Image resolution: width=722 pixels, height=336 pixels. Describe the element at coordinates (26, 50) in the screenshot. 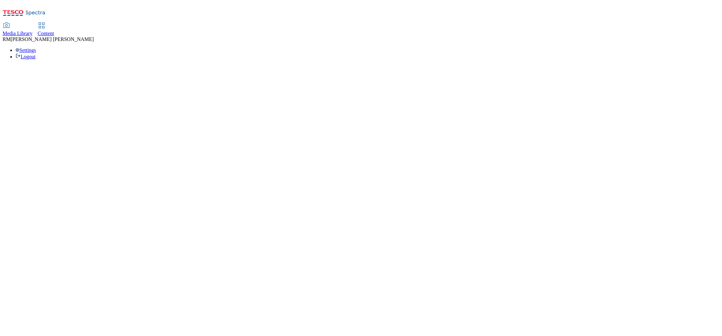

I see `a: Settings` at that location.